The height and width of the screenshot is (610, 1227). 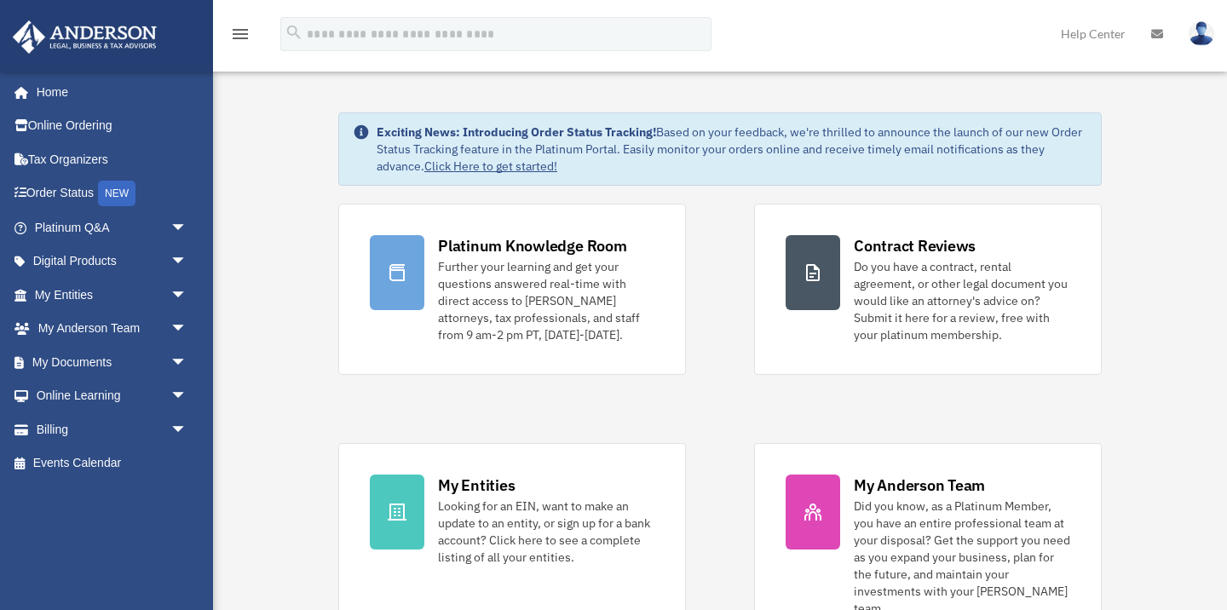 What do you see at coordinates (240, 34) in the screenshot?
I see `i: menu` at bounding box center [240, 34].